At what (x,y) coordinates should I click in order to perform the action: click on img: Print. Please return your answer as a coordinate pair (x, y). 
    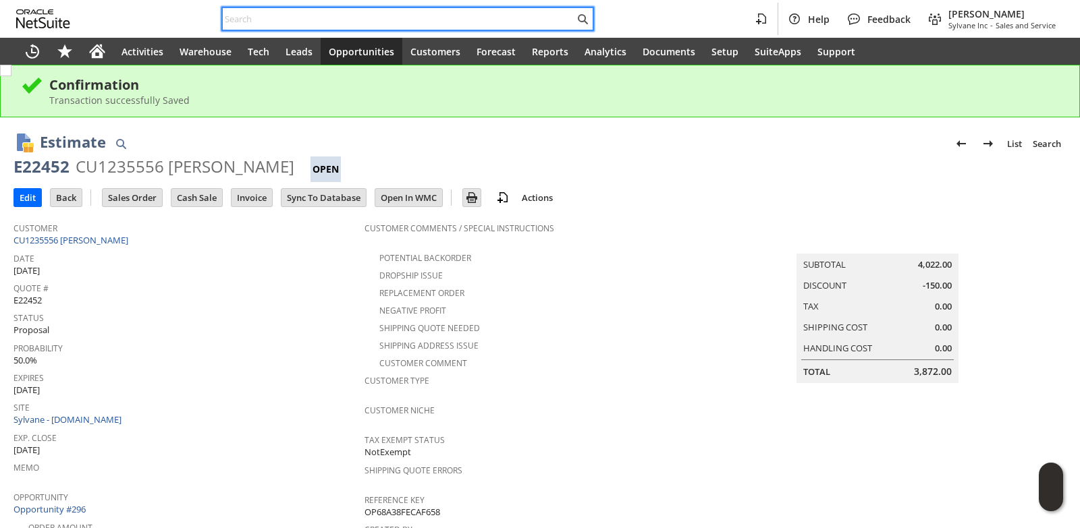
    Looking at the image, I should click on (472, 198).